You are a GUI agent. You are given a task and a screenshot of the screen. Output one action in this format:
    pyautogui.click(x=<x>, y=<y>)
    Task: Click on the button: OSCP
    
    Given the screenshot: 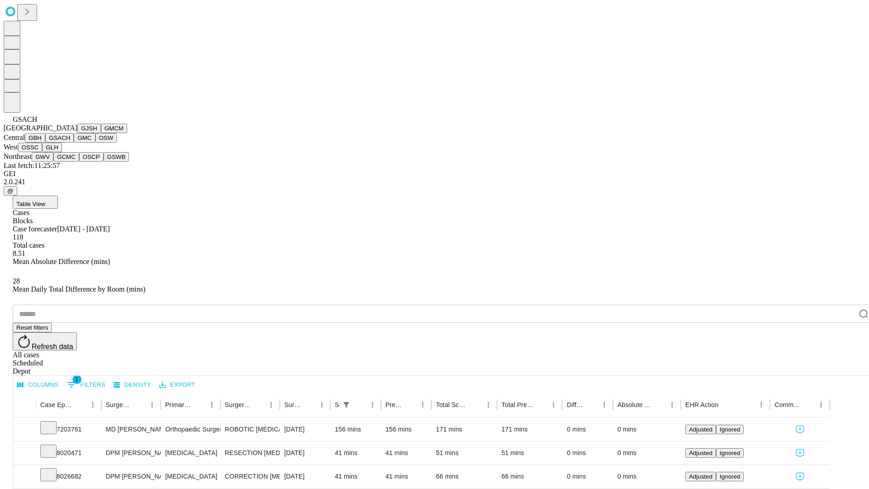 What is the action you would take?
    pyautogui.click(x=91, y=157)
    